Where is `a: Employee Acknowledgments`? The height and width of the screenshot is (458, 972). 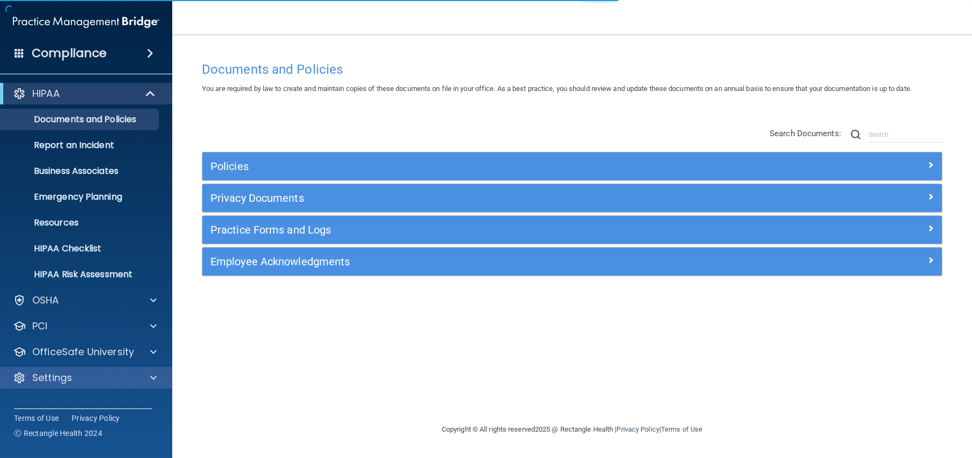 a: Employee Acknowledgments is located at coordinates (572, 262).